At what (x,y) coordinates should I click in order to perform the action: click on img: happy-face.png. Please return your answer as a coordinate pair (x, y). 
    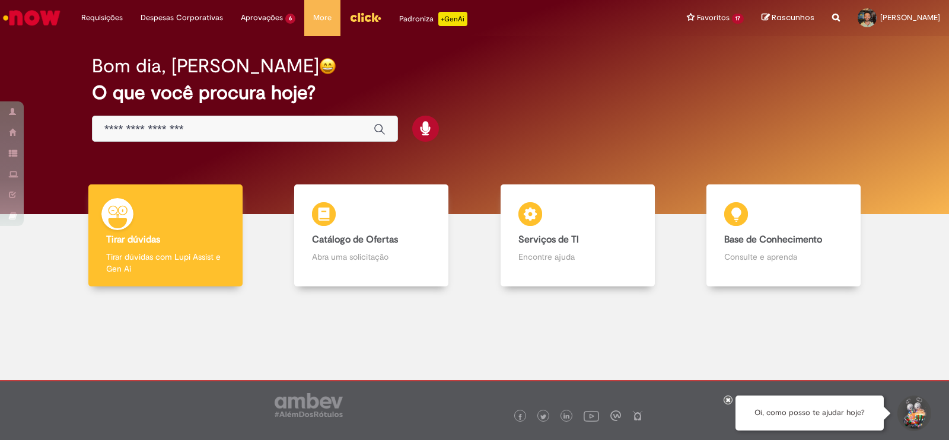
    Looking at the image, I should click on (327, 66).